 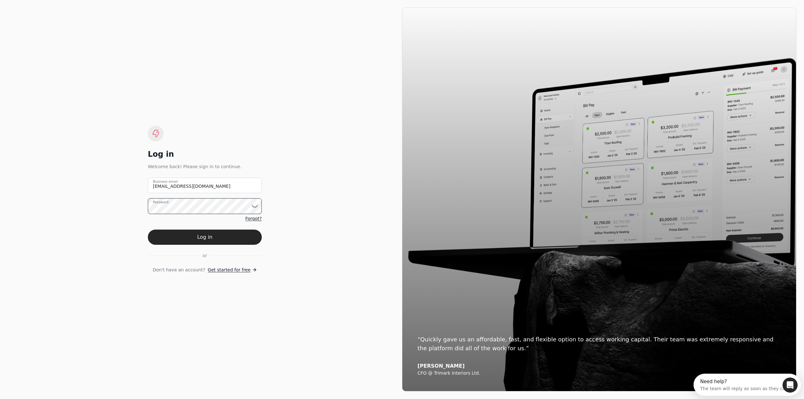 What do you see at coordinates (205, 255) in the screenshot?
I see `span: or` at bounding box center [205, 255].